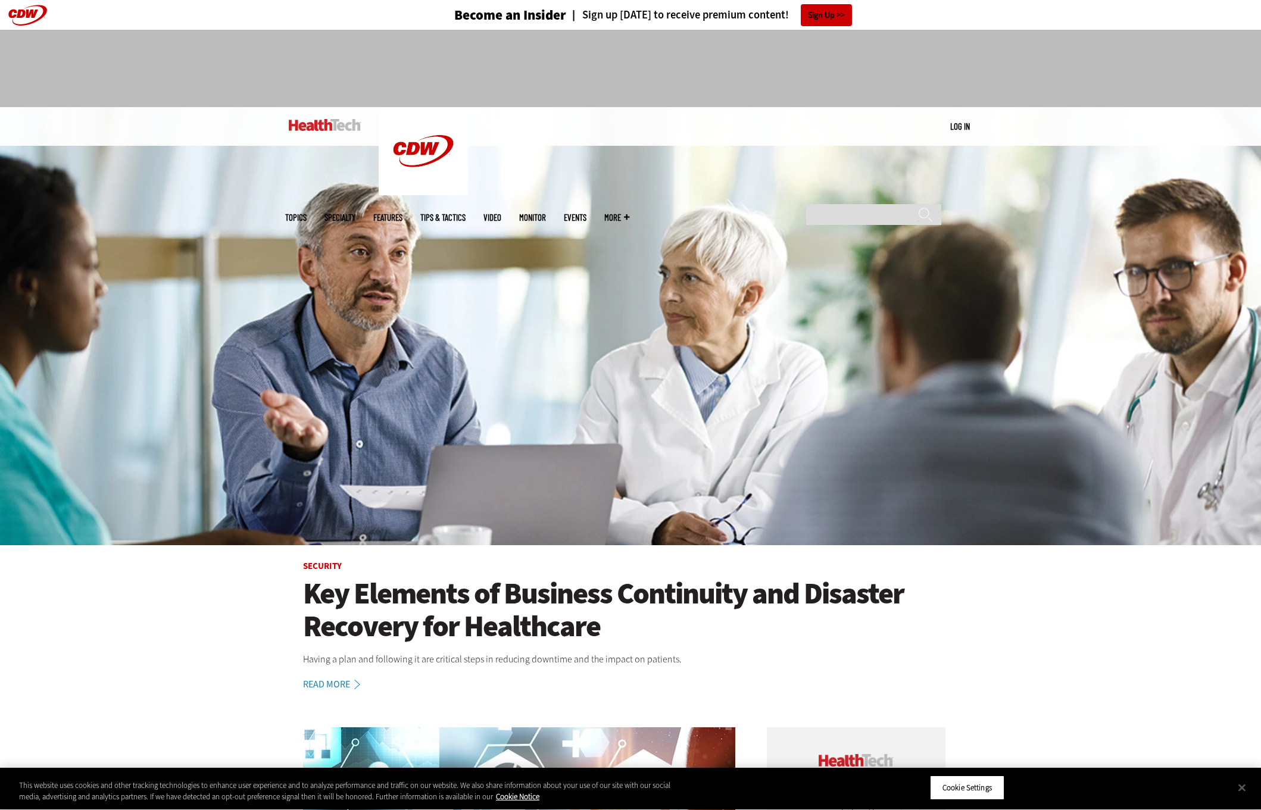 The height and width of the screenshot is (810, 1261). I want to click on a: Key Elements of Business Continuity and Disaster Recovery for Healthcare, so click(630, 610).